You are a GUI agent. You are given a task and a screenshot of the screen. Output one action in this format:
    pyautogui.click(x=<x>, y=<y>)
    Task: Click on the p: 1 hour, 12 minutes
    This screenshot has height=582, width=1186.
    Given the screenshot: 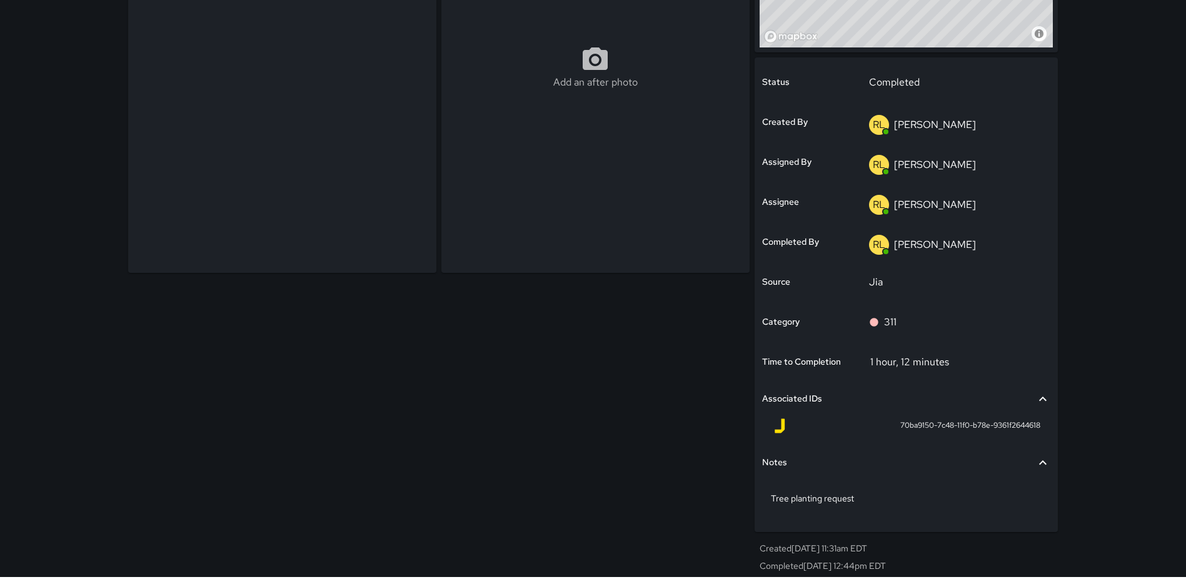 What is the action you would take?
    pyautogui.click(x=909, y=362)
    